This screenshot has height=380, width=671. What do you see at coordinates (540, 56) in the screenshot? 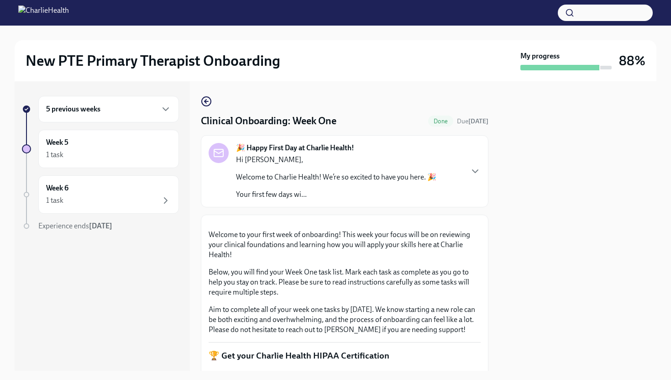
I see `strong: My progress` at bounding box center [540, 56].